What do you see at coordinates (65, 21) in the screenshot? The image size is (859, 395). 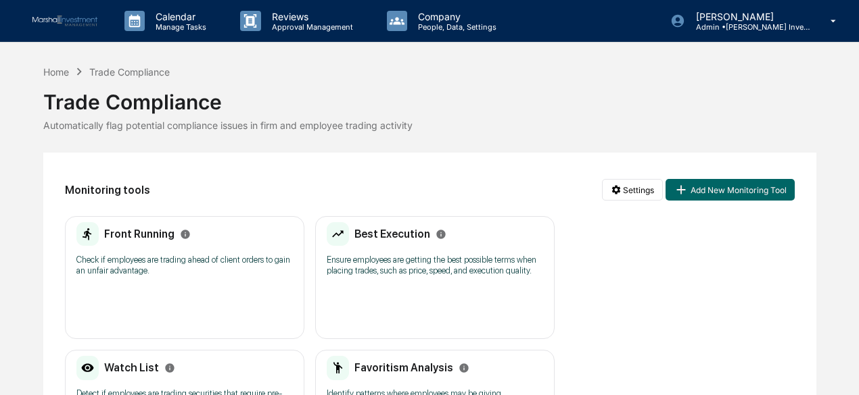 I see `img: logo` at bounding box center [65, 21].